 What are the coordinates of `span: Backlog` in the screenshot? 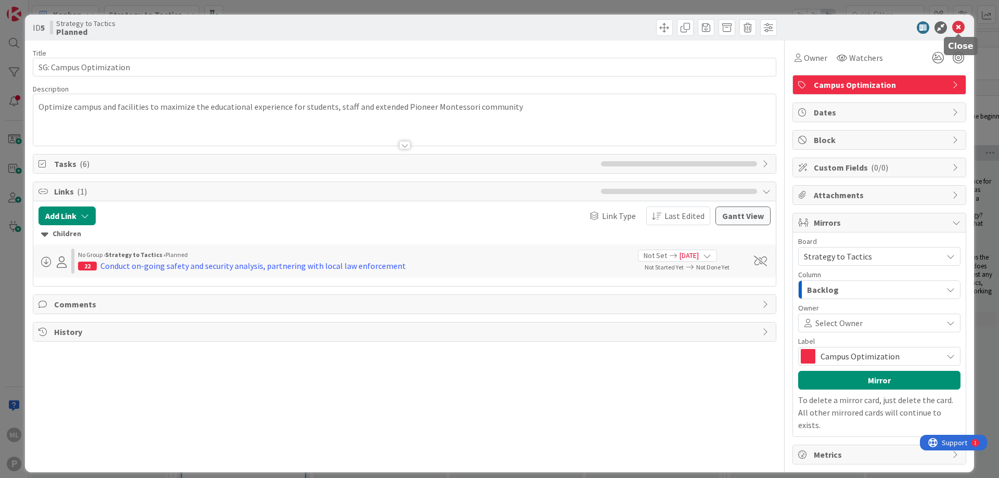 It's located at (823, 290).